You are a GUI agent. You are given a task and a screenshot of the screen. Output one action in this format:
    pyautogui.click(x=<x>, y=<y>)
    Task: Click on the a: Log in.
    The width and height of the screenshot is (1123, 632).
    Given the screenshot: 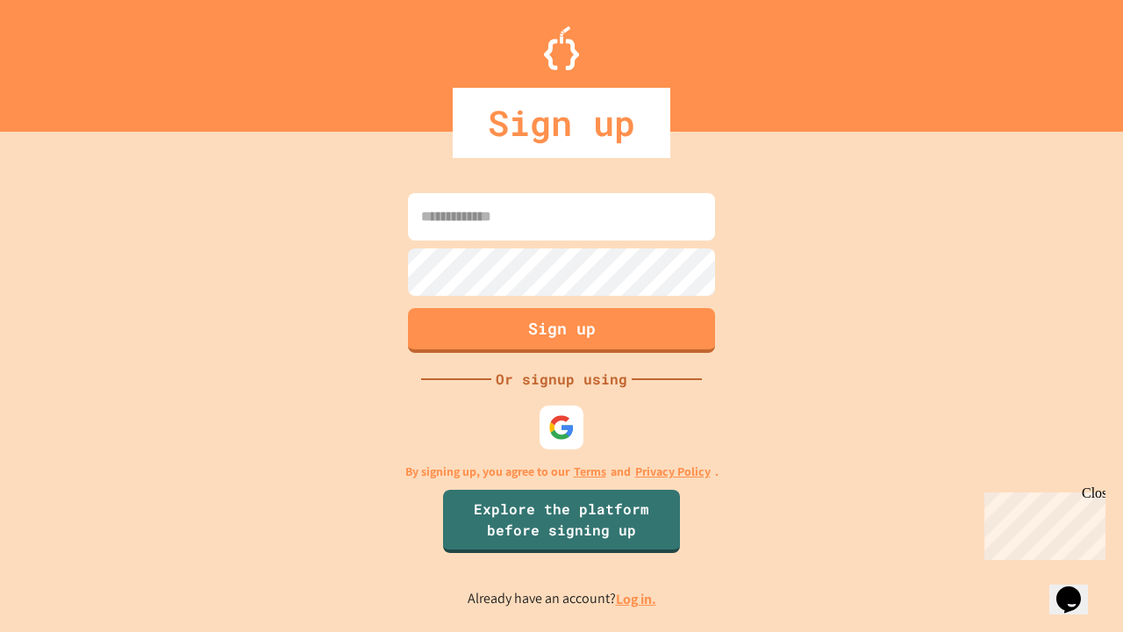 What is the action you would take?
    pyautogui.click(x=636, y=599)
    